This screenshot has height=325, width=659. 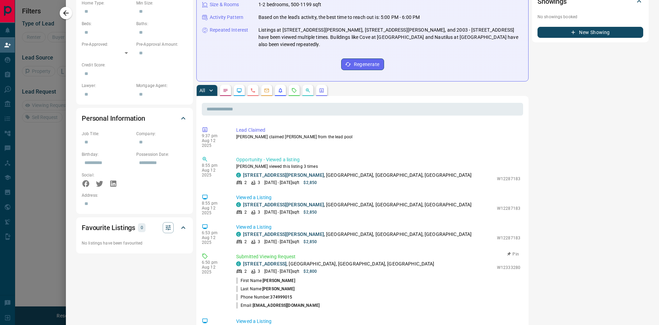 What do you see at coordinates (162, 44) in the screenshot?
I see `p: Pre-Approval Amount:` at bounding box center [162, 44].